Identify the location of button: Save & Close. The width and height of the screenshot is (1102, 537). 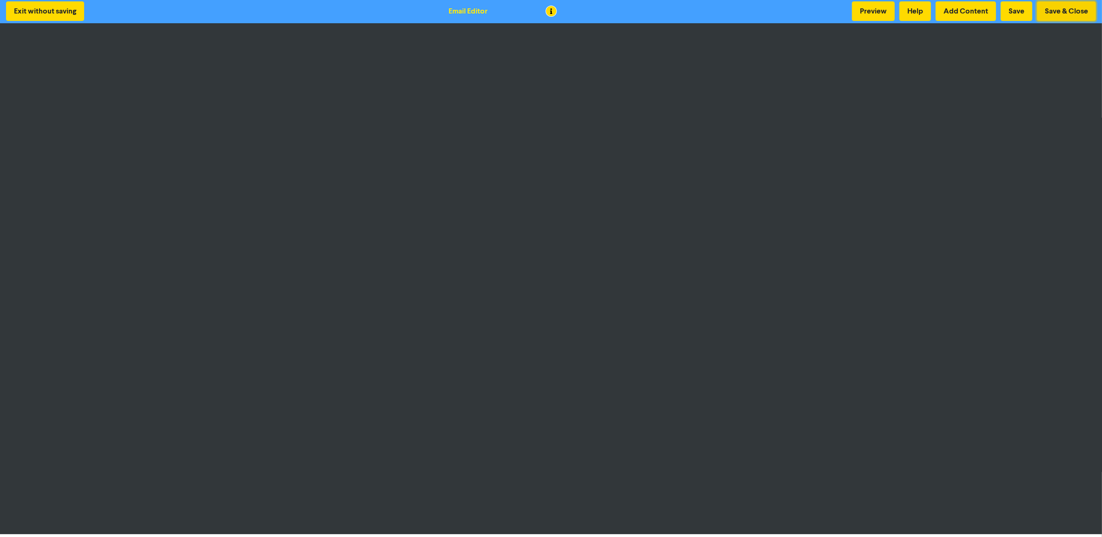
(1066, 11).